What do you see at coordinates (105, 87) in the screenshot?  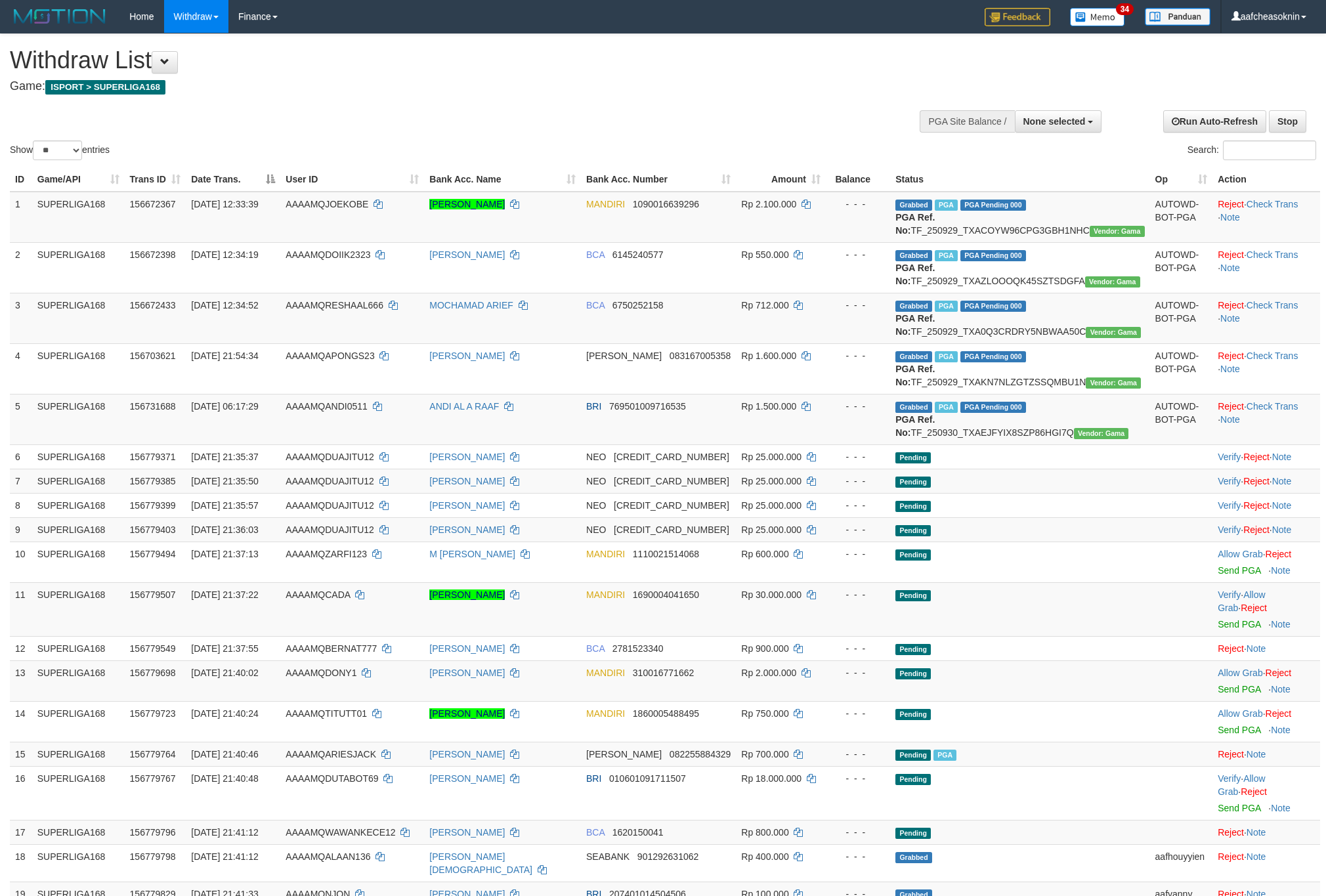 I see `span: ISPORT > SUPERLIGA168` at bounding box center [105, 87].